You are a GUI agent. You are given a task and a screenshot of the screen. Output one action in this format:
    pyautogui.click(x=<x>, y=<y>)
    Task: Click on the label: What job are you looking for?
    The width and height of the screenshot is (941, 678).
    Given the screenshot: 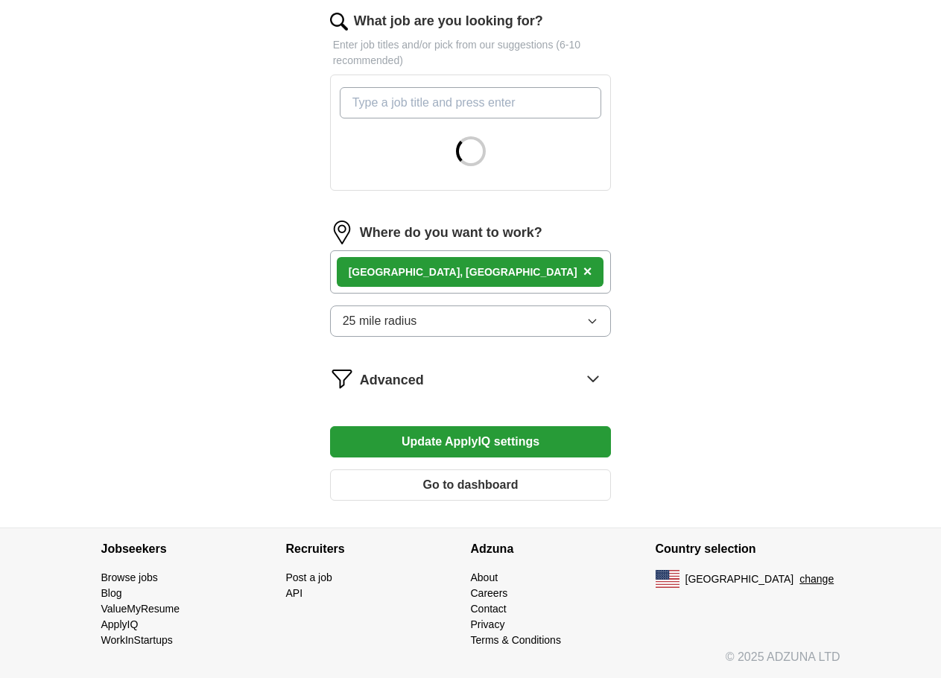 What is the action you would take?
    pyautogui.click(x=449, y=21)
    